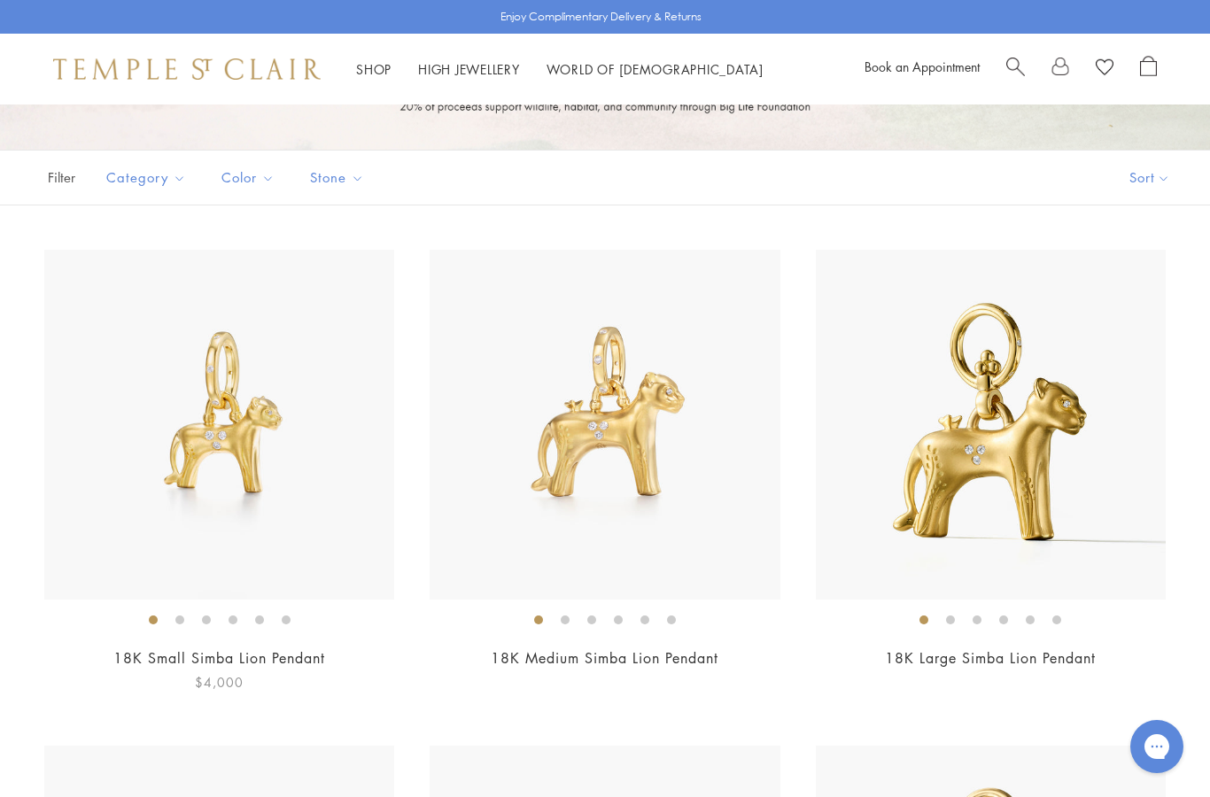  I want to click on nav: Main navigation, so click(560, 69).